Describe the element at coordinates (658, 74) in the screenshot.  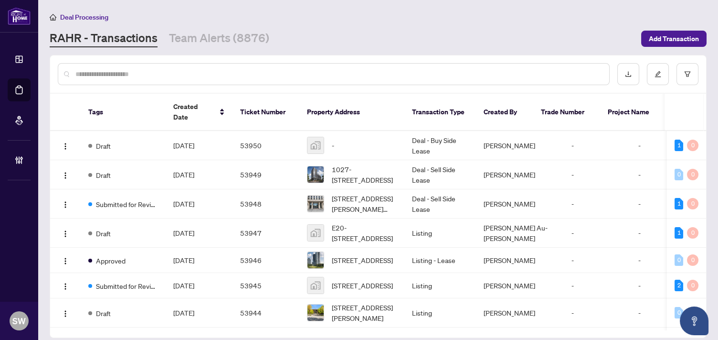
I see `button: edit` at that location.